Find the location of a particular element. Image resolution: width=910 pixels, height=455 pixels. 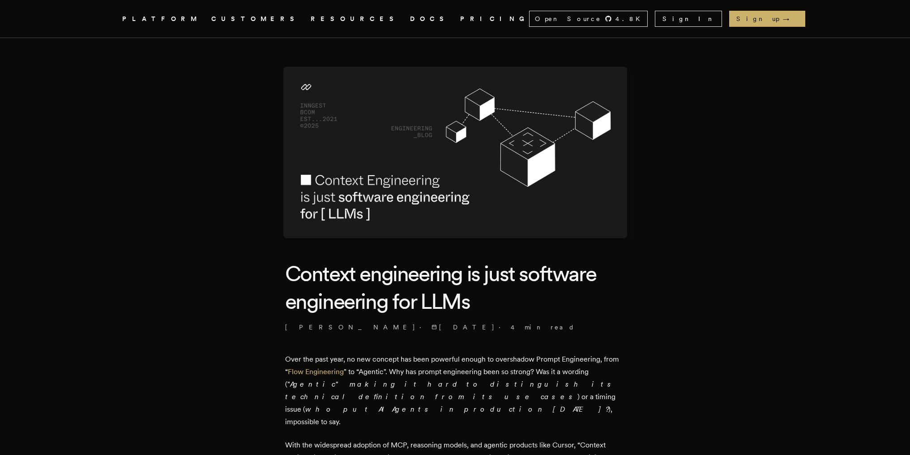

a: CUSTOMERS is located at coordinates (255, 19).